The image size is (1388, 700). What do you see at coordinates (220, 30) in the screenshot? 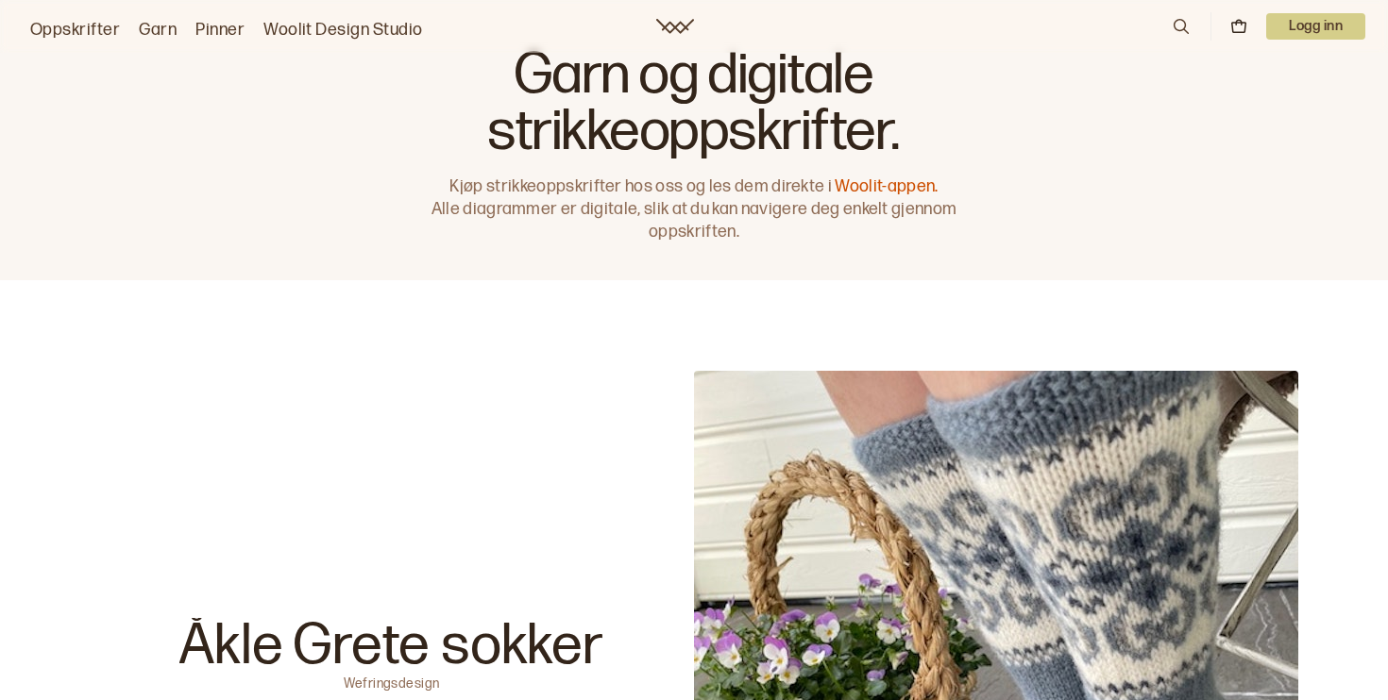
I see `a: Pinner` at bounding box center [220, 30].